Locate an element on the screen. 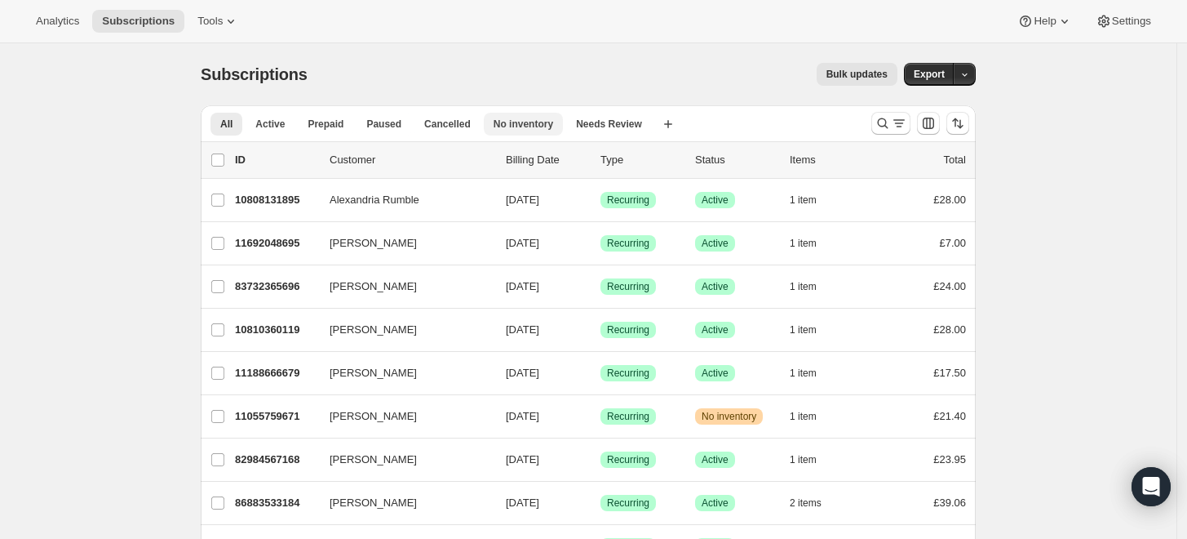 The height and width of the screenshot is (539, 1187). button: Analytics is located at coordinates (57, 21).